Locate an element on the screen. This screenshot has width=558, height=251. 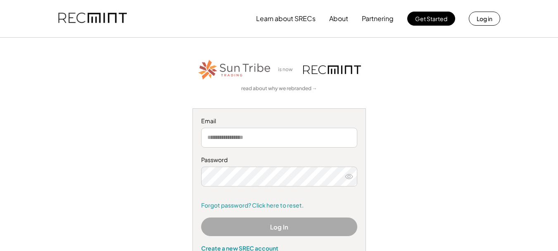
a: Forgot password? Click here to reset. is located at coordinates (279, 205).